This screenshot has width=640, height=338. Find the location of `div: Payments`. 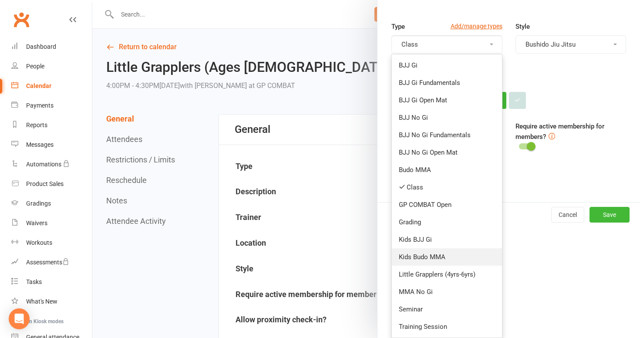

div: Payments is located at coordinates (40, 105).